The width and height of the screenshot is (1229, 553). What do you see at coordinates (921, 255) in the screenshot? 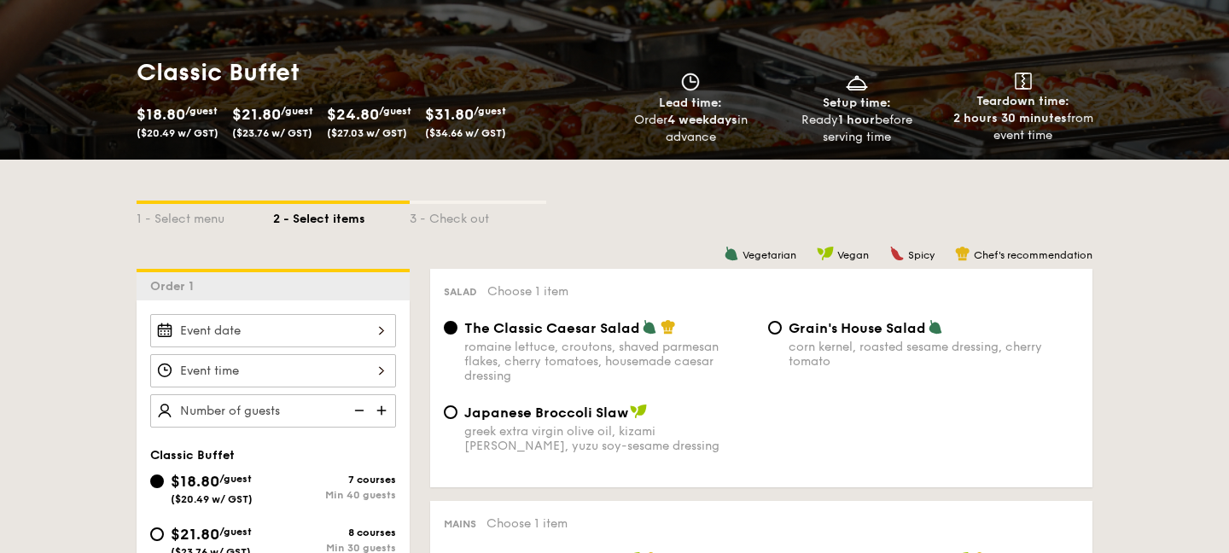
I see `span: Spicy` at bounding box center [921, 255].